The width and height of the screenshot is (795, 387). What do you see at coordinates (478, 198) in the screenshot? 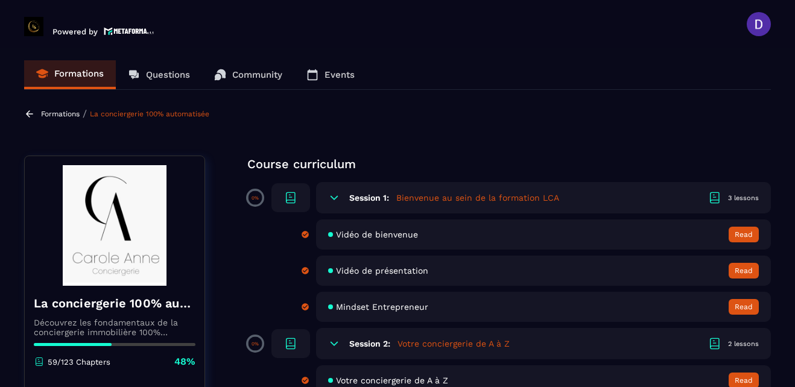
I see `h5: Bienvenue au sein de la formation LCA` at bounding box center [478, 198].